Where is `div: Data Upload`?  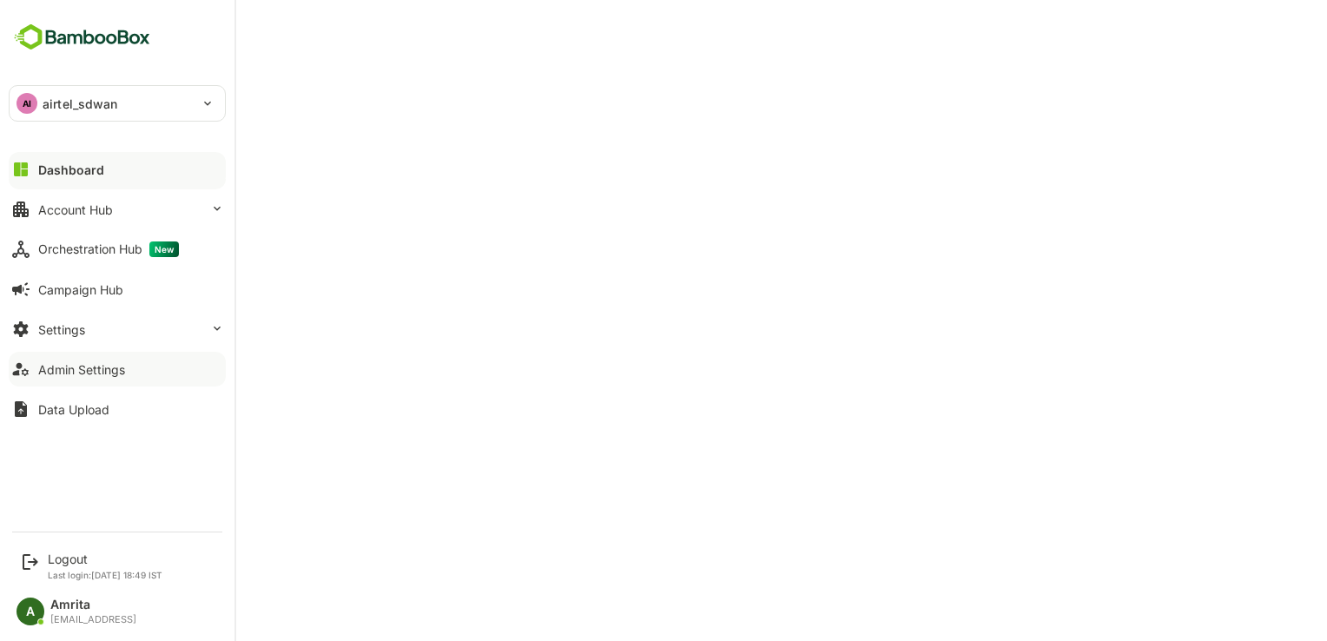 div: Data Upload is located at coordinates (74, 409).